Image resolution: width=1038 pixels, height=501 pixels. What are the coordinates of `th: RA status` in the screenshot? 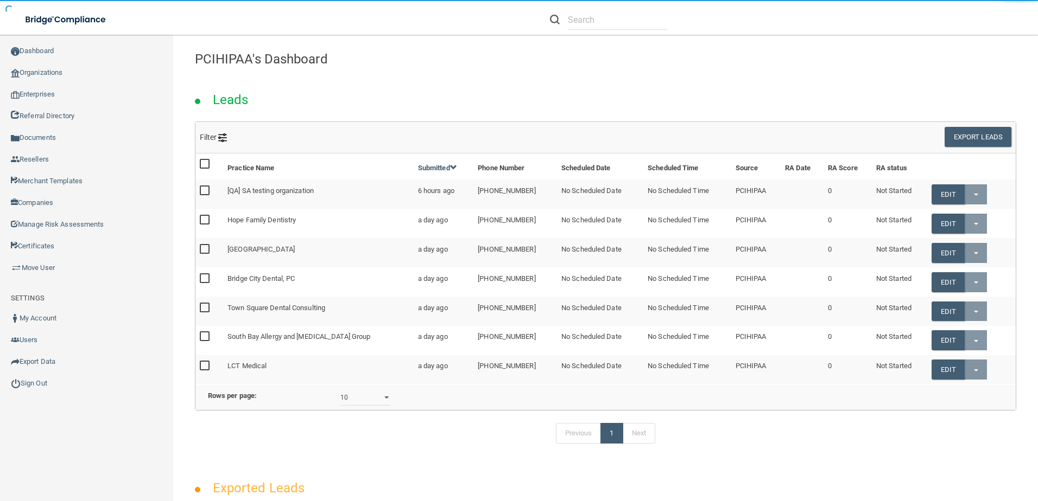 It's located at (899, 167).